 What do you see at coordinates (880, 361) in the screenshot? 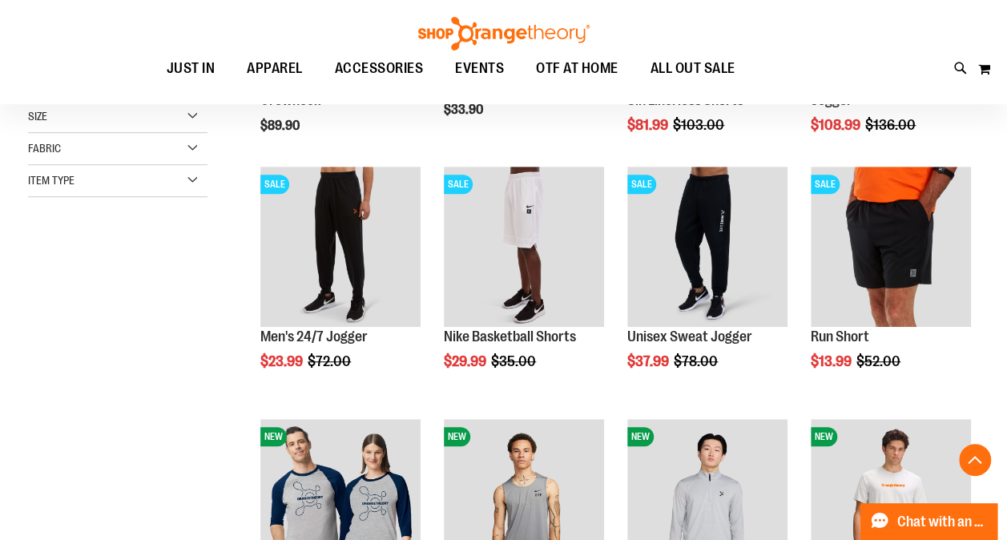
I see `span: $52.00` at bounding box center [880, 361].